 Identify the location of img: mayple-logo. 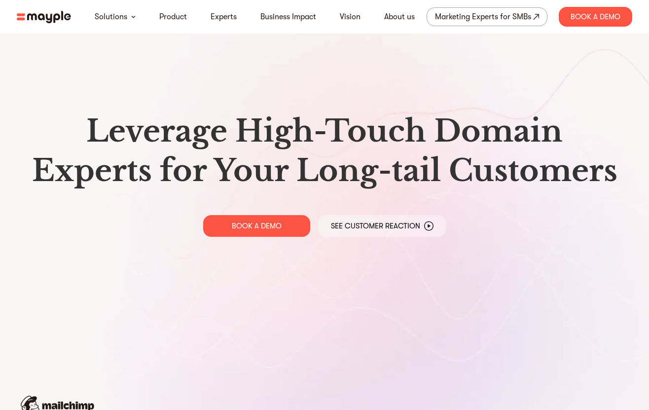
(44, 17).